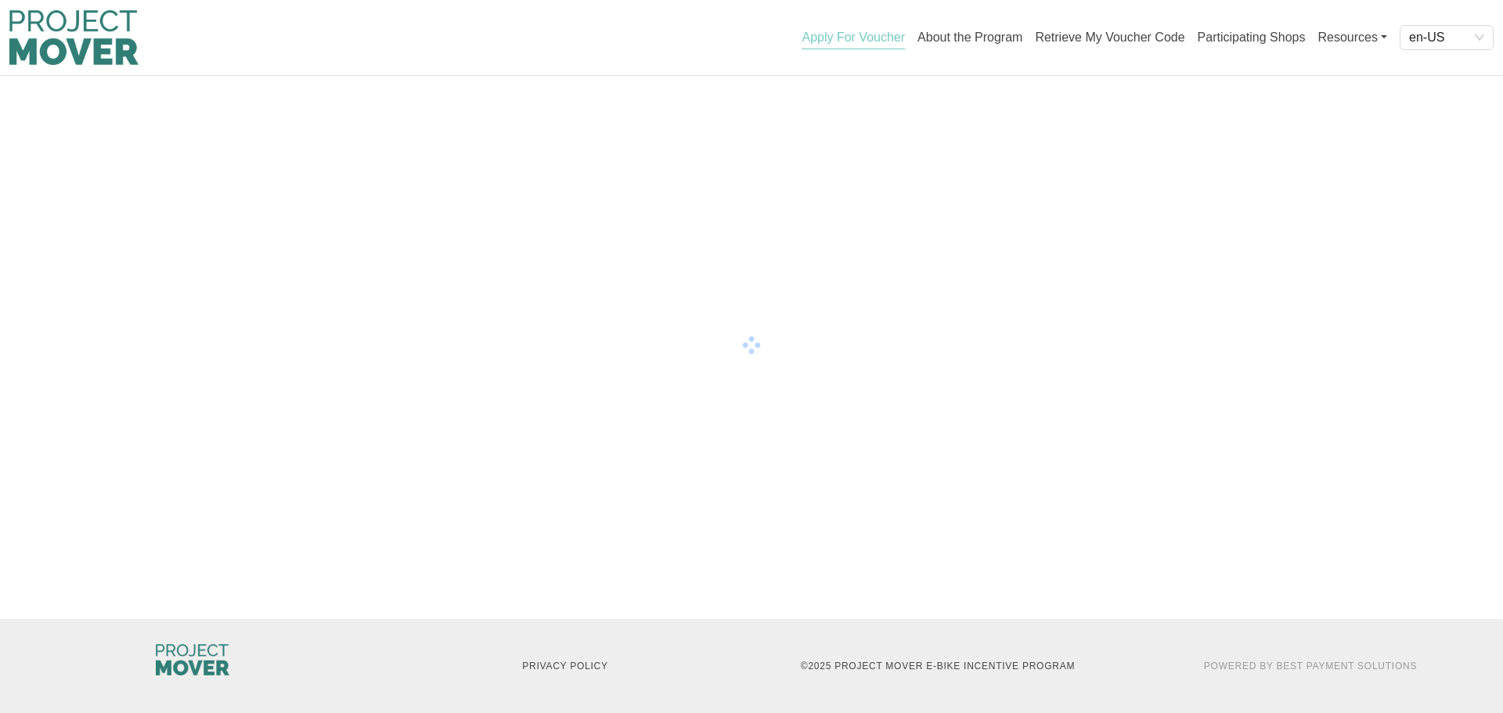  I want to click on a: Retrieve My Voucher Code, so click(1109, 37).